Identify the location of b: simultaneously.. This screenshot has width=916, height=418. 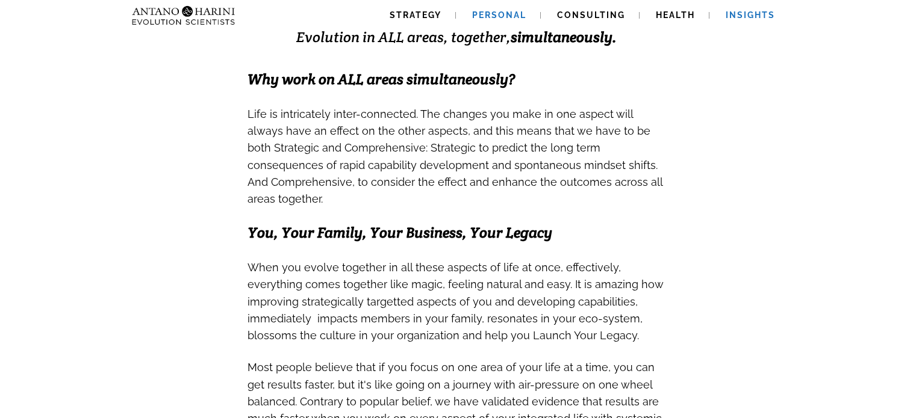
(564, 37).